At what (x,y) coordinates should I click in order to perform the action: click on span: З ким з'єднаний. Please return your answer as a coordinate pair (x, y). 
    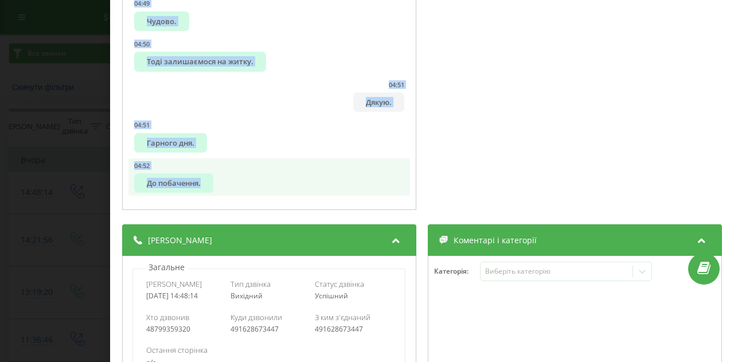
    Looking at the image, I should click on (342, 317).